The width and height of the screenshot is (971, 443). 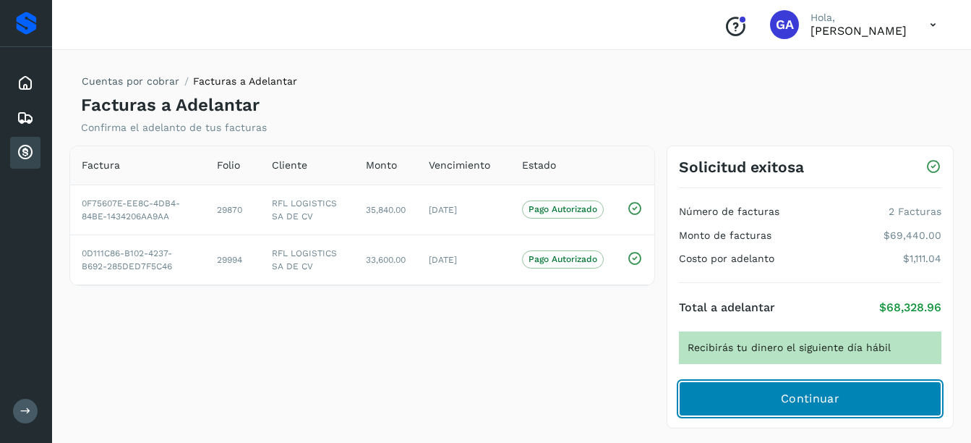 What do you see at coordinates (101, 165) in the screenshot?
I see `span: Factura` at bounding box center [101, 165].